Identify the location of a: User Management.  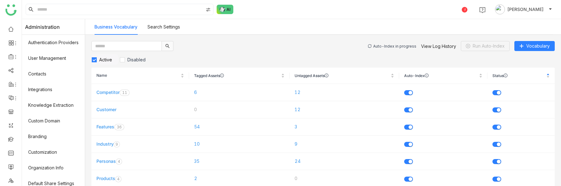
(53, 58).